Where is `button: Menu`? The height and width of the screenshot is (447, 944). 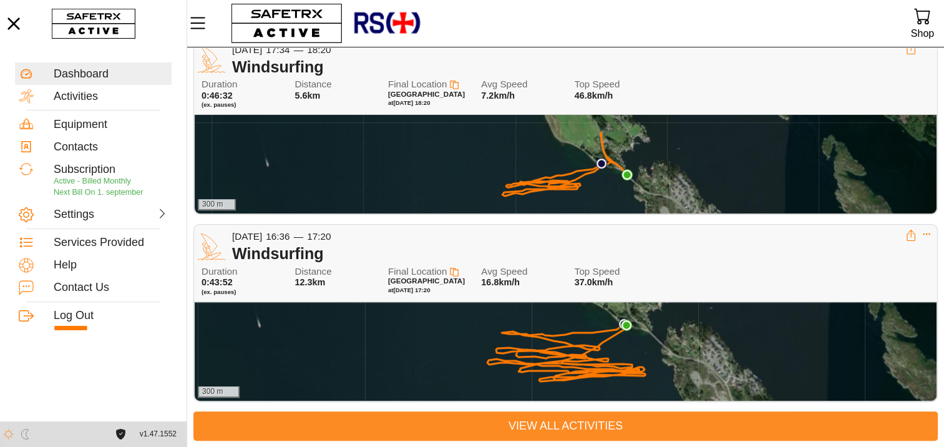
button: Menu is located at coordinates (203, 23).